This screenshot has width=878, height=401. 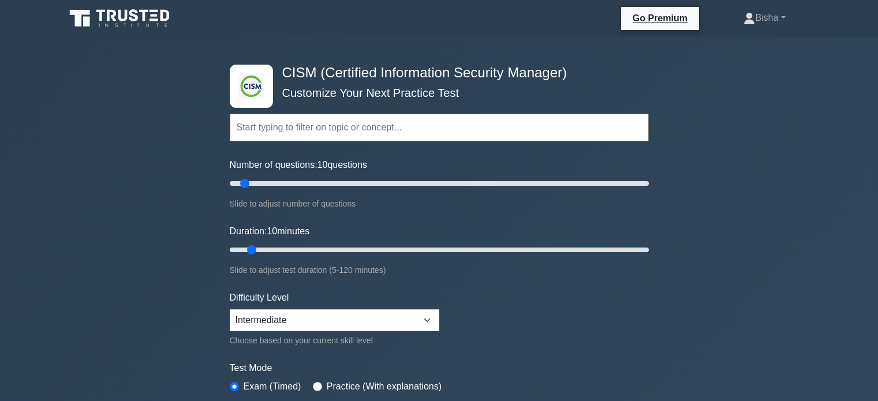 What do you see at coordinates (660, 18) in the screenshot?
I see `a: Go Premium` at bounding box center [660, 18].